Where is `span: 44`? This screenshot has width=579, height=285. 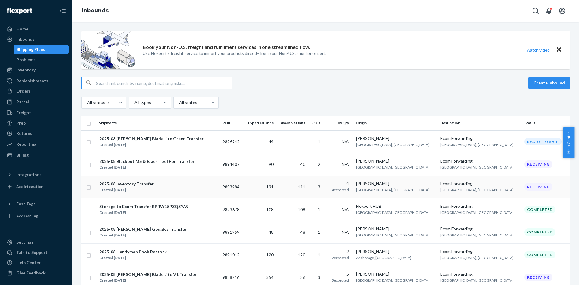 span: 44 is located at coordinates (271, 141).